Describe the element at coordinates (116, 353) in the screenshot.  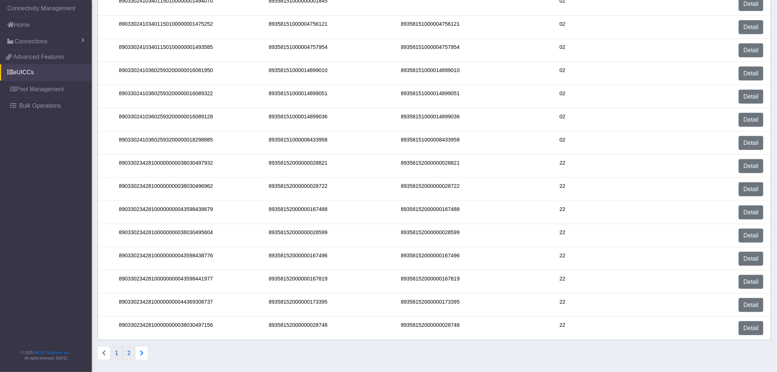
I see `button: 1` at that location.